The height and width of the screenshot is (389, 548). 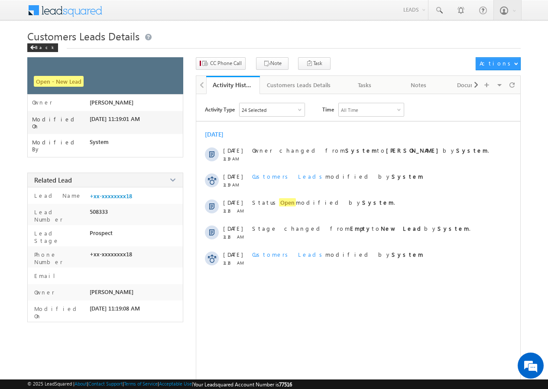 What do you see at coordinates (59, 215) in the screenshot?
I see `label: Lead Number` at bounding box center [59, 215].